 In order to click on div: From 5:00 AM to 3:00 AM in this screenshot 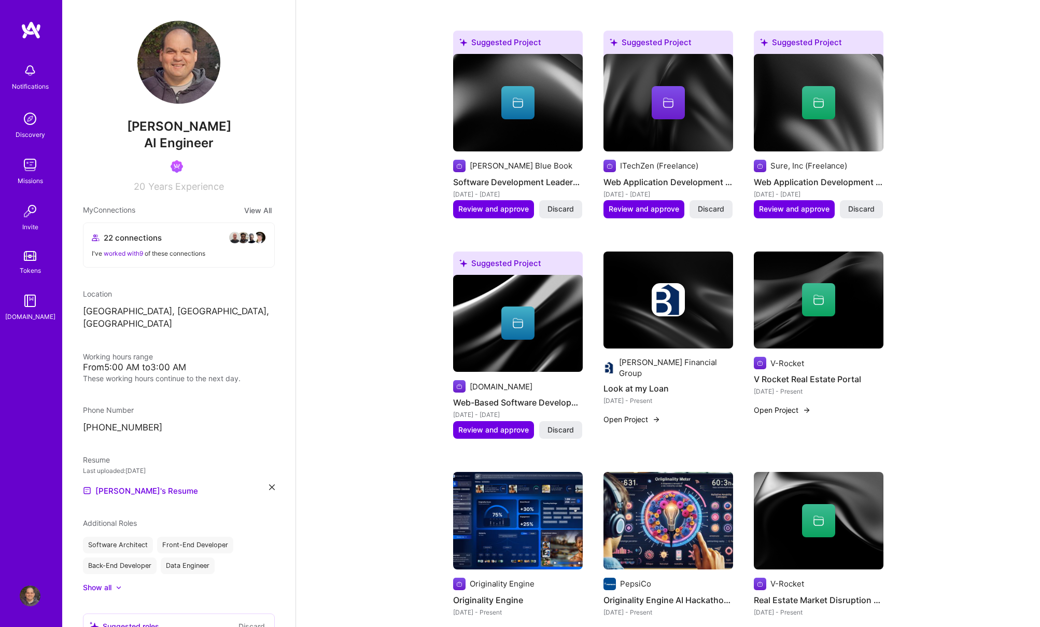, I will do `click(179, 367)`.